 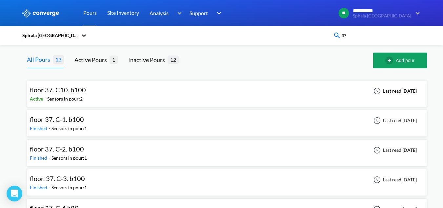 What do you see at coordinates (14, 193) in the screenshot?
I see `div: Open Intercom Messenger` at bounding box center [14, 193].